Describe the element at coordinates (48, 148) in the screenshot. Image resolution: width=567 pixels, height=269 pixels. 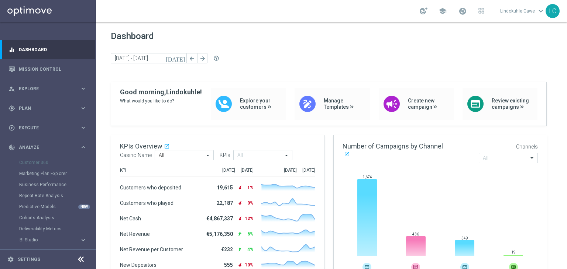
I see `button: track_changes Analyze keyboard_arrow_right` at that location.